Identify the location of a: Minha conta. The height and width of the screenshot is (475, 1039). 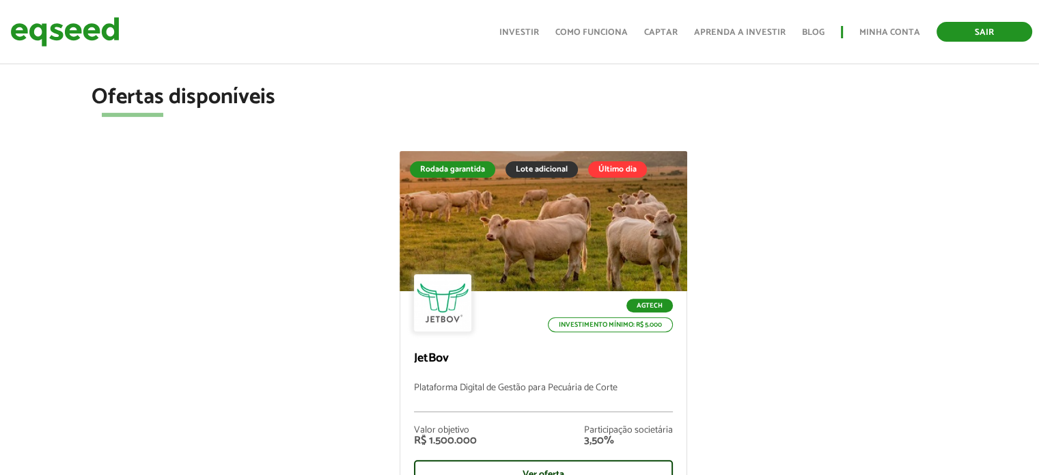
(890, 32).